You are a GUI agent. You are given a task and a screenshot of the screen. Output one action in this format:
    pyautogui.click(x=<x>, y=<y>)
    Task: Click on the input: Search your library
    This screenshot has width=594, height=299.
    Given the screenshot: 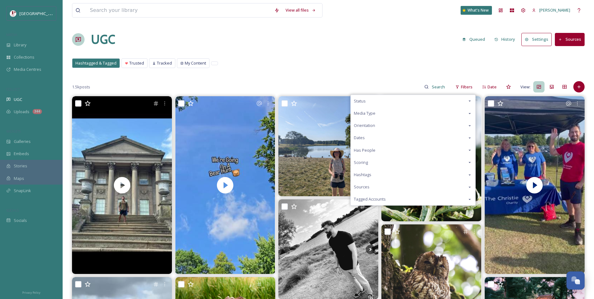 What is the action you would take?
    pyautogui.click(x=179, y=10)
    